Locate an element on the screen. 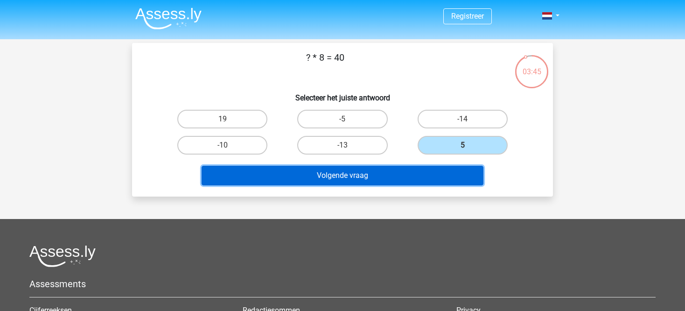 This screenshot has height=311, width=685. img: Assessly is located at coordinates (168, 18).